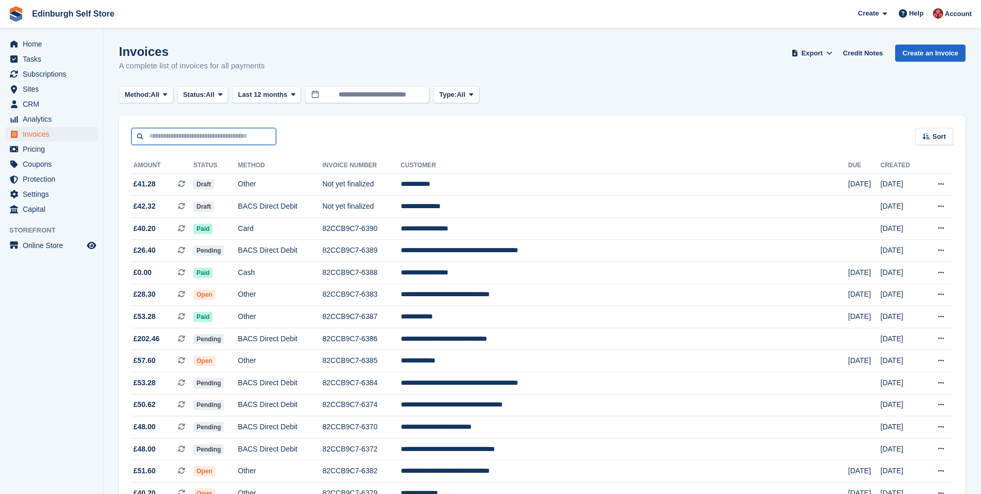 Image resolution: width=981 pixels, height=494 pixels. What do you see at coordinates (192, 66) in the screenshot?
I see `p: A complete list of invoices for all payments` at bounding box center [192, 66].